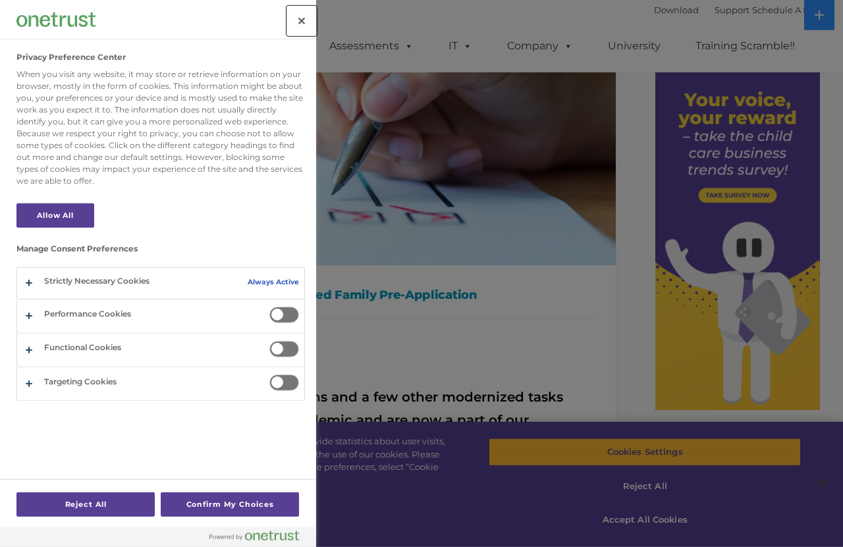 This screenshot has height=547, width=843. What do you see at coordinates (161, 252) in the screenshot?
I see `h3: Manage Consent Preferences` at bounding box center [161, 252].